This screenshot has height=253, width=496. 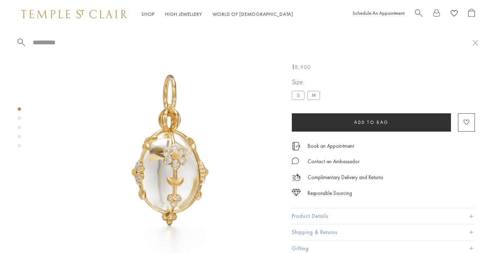 What do you see at coordinates (296, 177) in the screenshot?
I see `img: icon_delivery.svg` at bounding box center [296, 177].